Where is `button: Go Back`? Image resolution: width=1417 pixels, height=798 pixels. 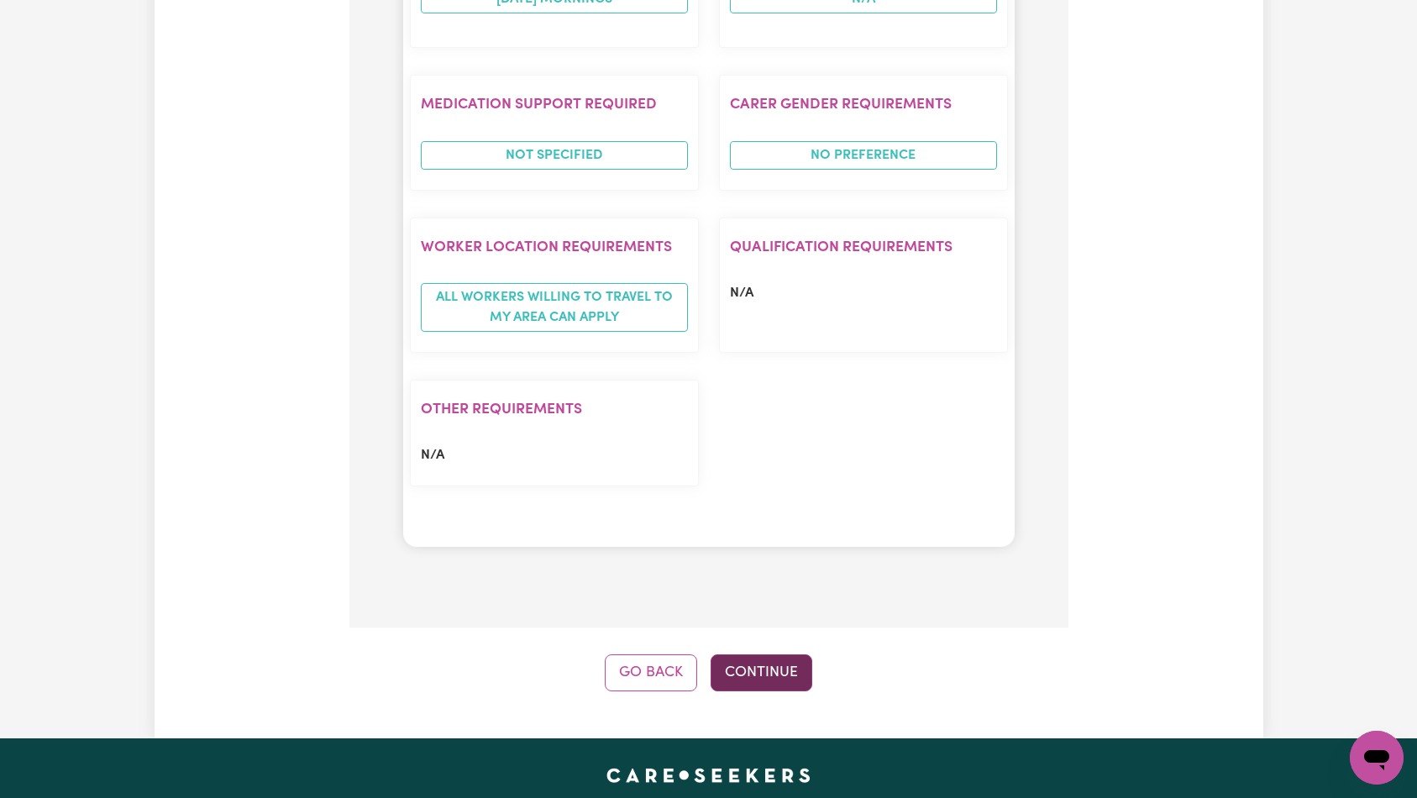 button: Go Back is located at coordinates (651, 673).